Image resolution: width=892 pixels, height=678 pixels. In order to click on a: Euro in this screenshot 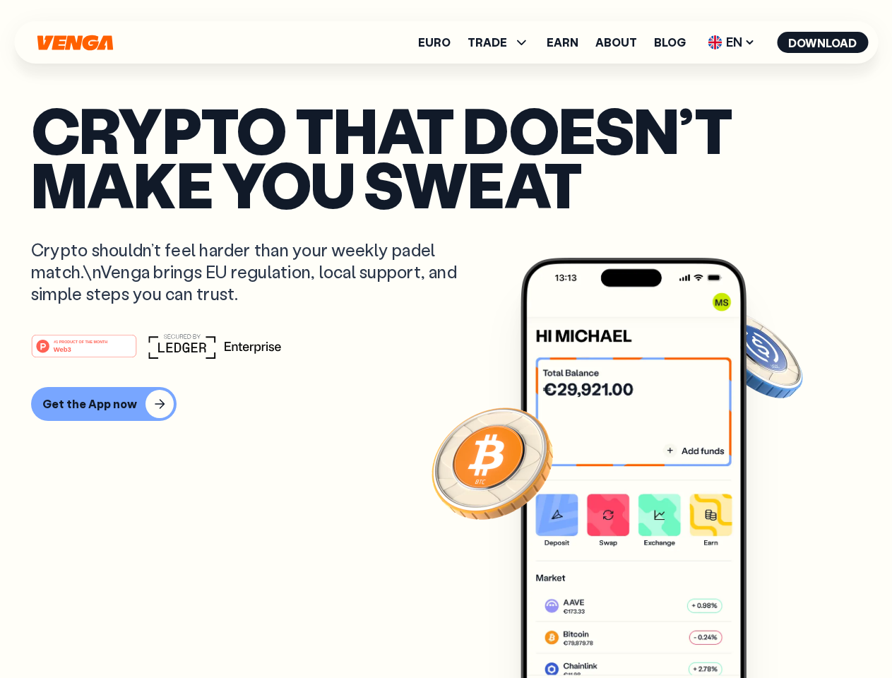, I will do `click(434, 42)`.